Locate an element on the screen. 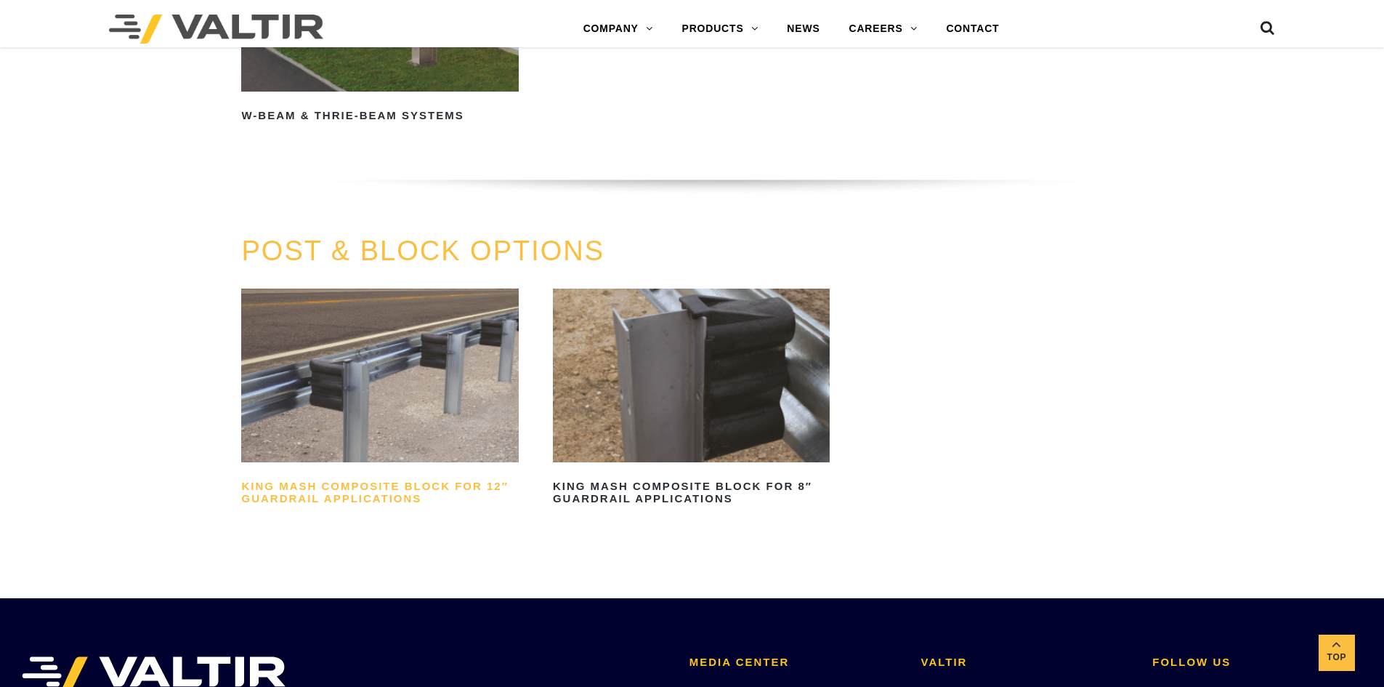 This screenshot has width=1384, height=687. h2: FOLLOW US is located at coordinates (1257, 662).